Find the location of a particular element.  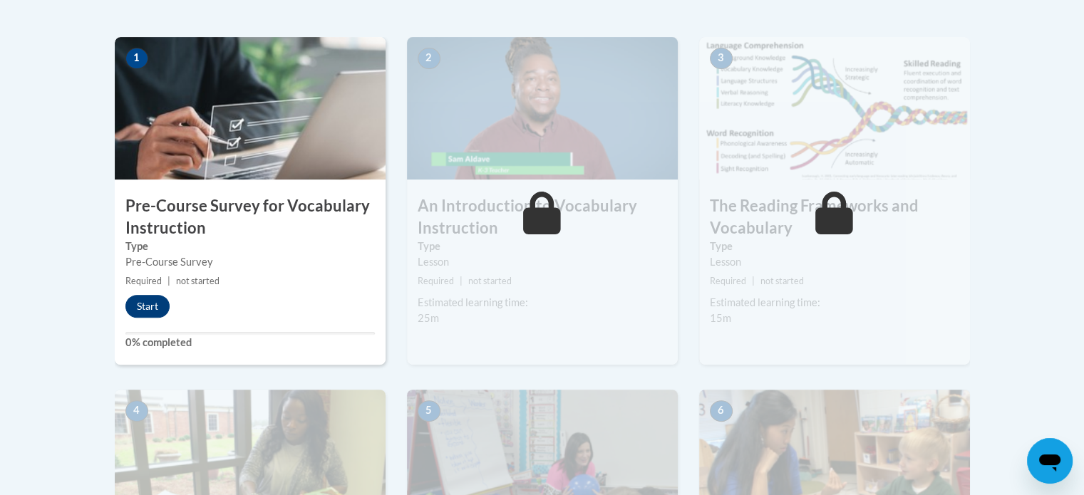

h3: An Introduction to Vocabulary Instruction is located at coordinates (542, 217).